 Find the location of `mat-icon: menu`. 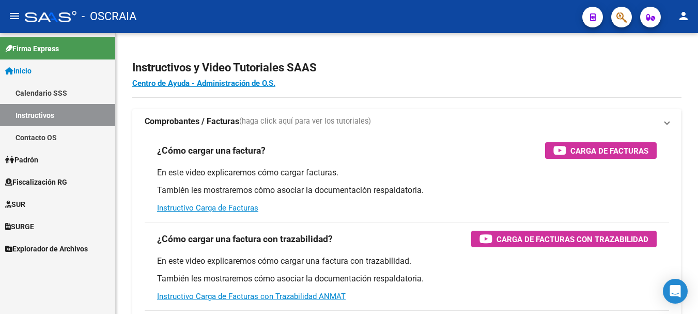

mat-icon: menu is located at coordinates (14, 16).